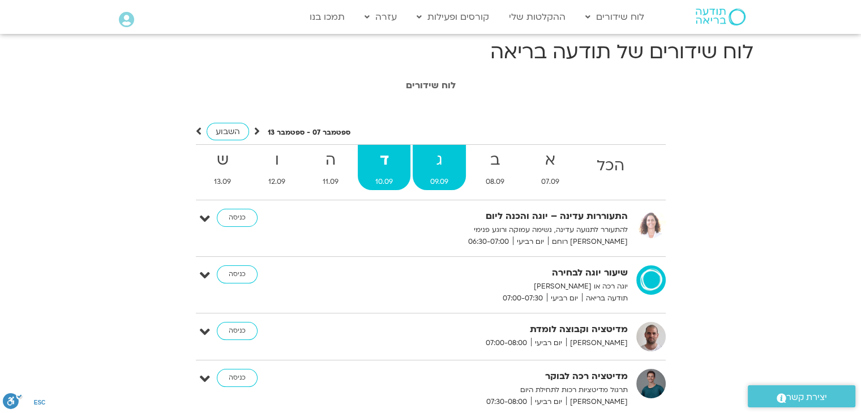 This screenshot has width=861, height=413. Describe the element at coordinates (439, 160) in the screenshot. I see `strong: ג` at that location.